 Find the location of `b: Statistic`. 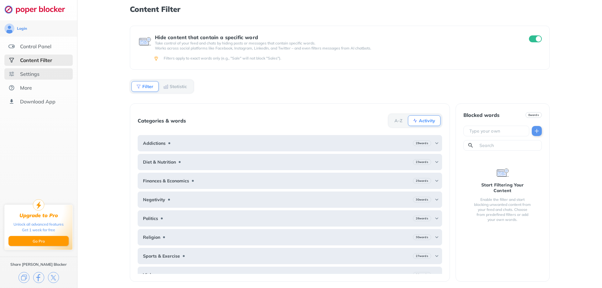

b: Statistic is located at coordinates (178, 87).